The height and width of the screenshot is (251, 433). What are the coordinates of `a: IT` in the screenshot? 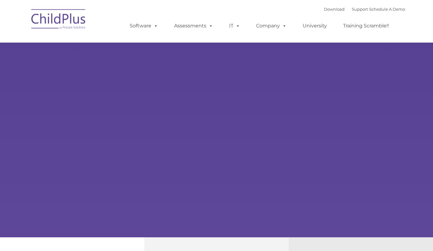 It's located at (235, 26).